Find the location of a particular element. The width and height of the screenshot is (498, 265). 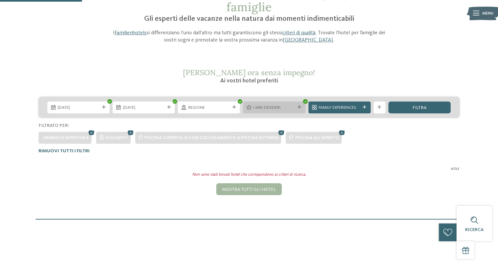

div: Mostra tutti gli hotel is located at coordinates (249, 189).